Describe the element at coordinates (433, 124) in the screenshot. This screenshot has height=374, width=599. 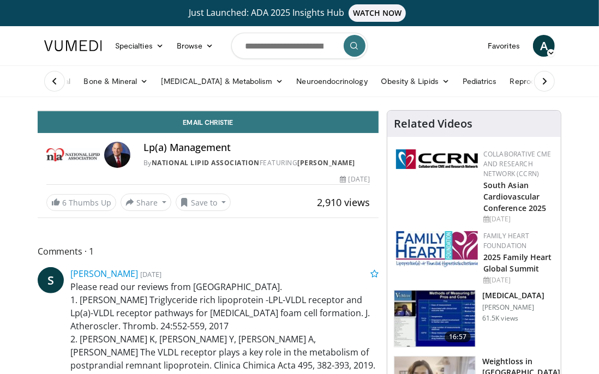
I see `h4: Related Videos` at that location.